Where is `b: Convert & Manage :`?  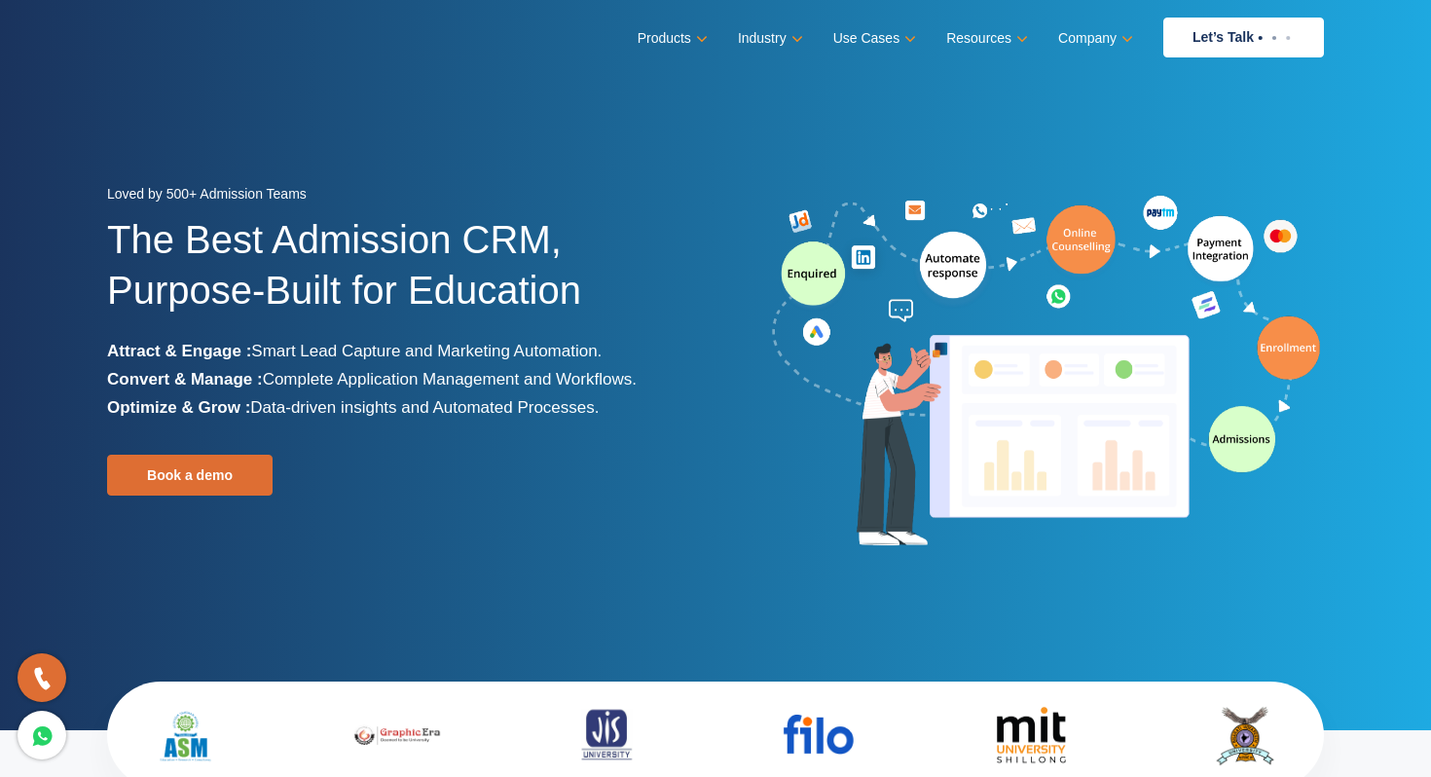 b: Convert & Manage : is located at coordinates (185, 379).